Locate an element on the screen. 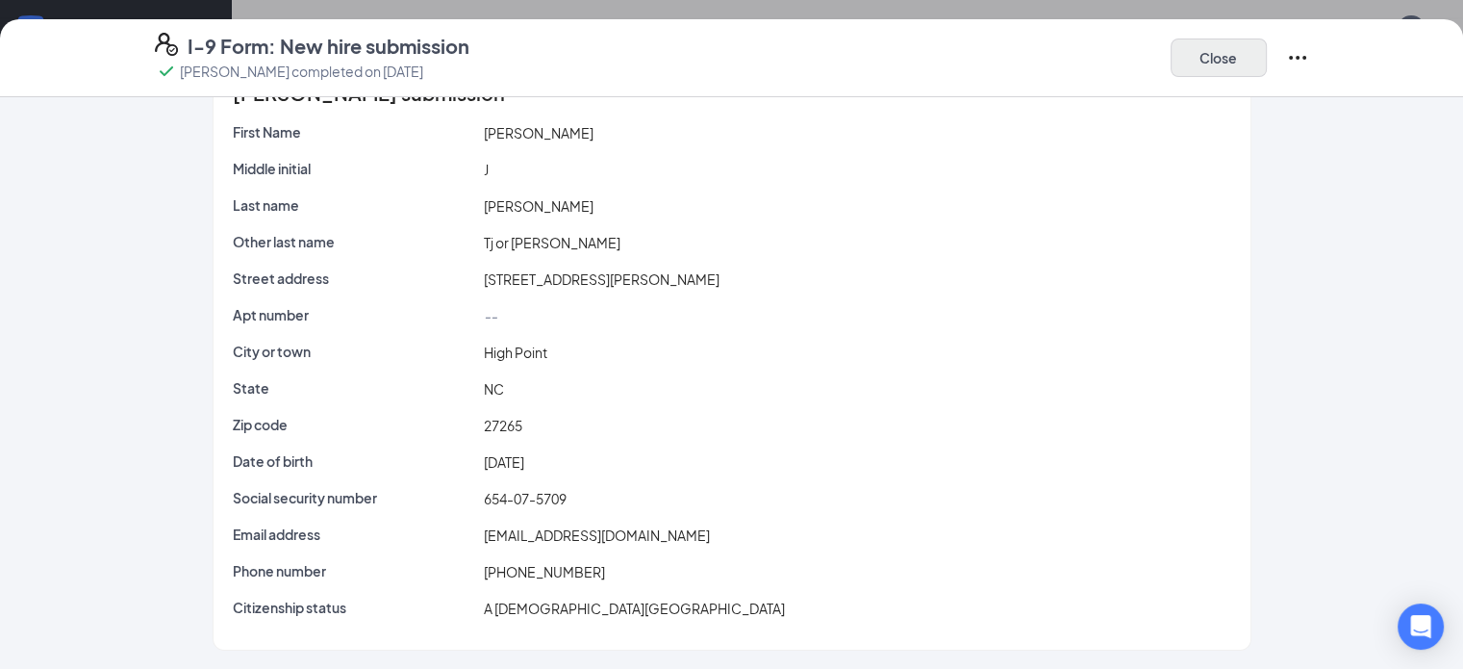 This screenshot has height=669, width=1463. p: State is located at coordinates (355, 388).